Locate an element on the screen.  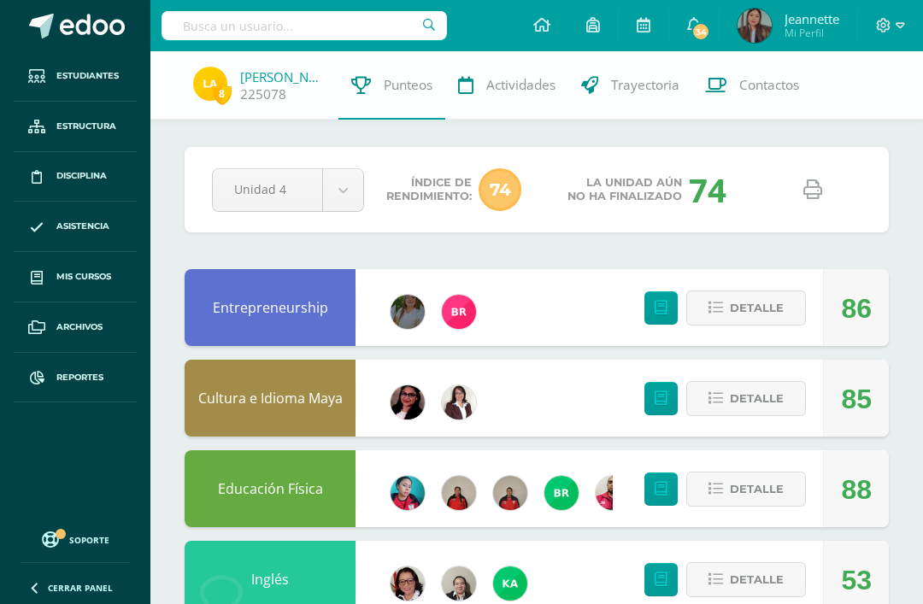
a: Reportes is located at coordinates (75, 378).